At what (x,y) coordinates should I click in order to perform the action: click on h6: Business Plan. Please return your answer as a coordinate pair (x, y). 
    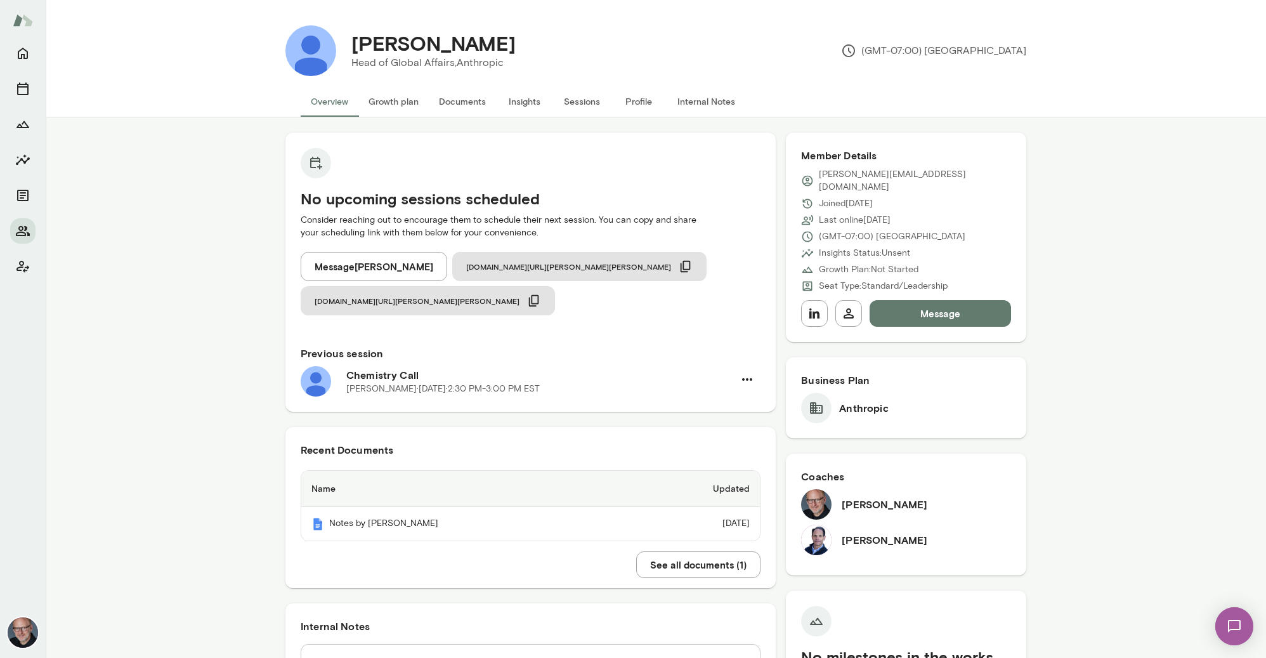
    Looking at the image, I should click on (906, 380).